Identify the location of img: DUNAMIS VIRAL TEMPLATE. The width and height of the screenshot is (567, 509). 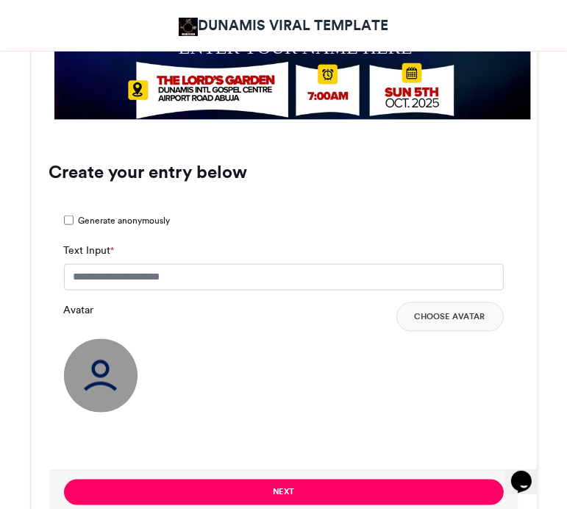
(188, 26).